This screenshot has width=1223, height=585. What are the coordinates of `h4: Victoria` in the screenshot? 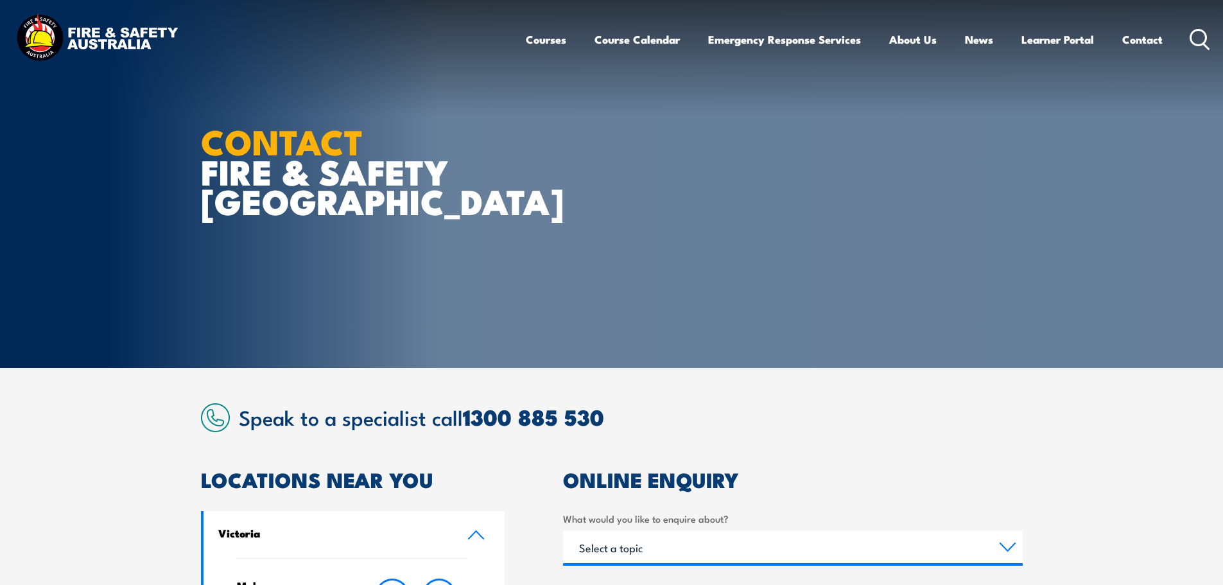 It's located at (333, 533).